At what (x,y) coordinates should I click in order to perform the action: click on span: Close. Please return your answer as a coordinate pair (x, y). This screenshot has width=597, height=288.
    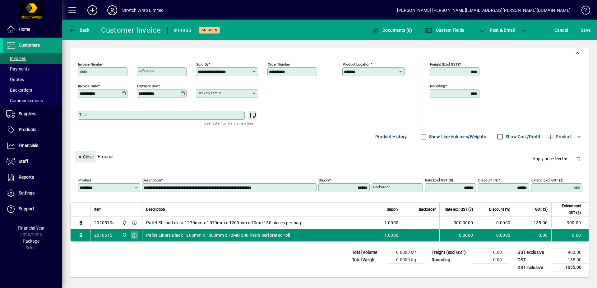
    Looking at the image, I should click on (86, 157).